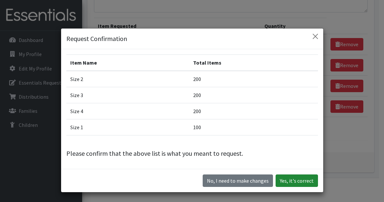  I want to click on td: Size 3, so click(128, 95).